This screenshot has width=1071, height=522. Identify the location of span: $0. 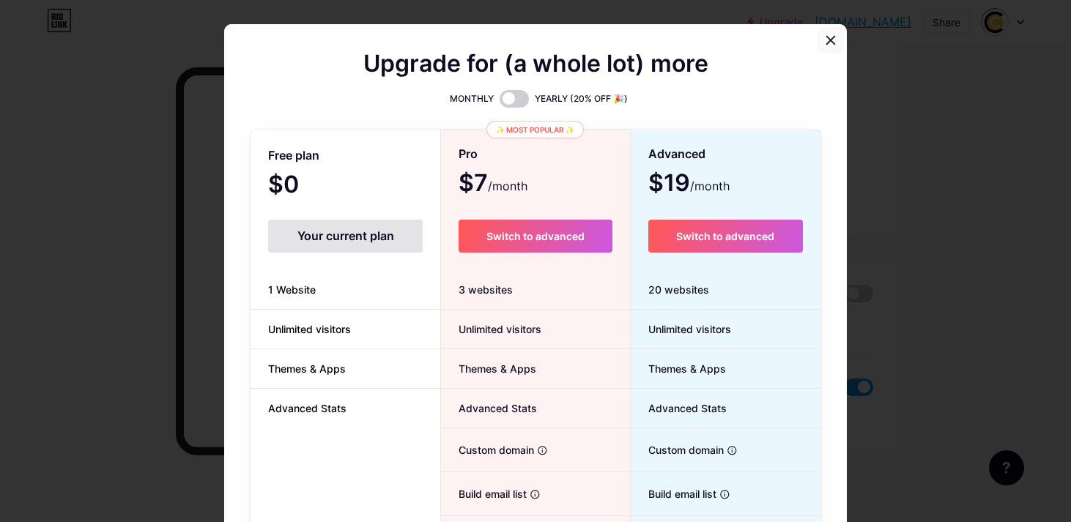
(303, 186).